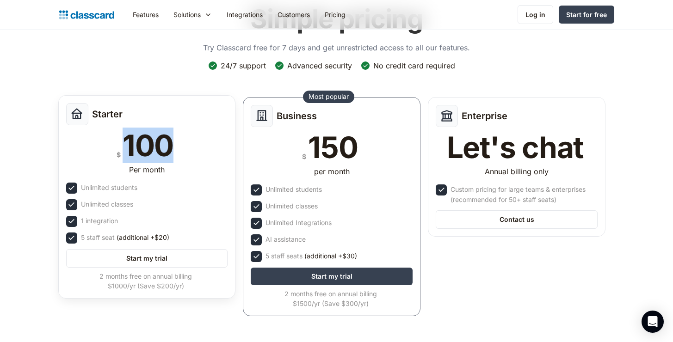  Describe the element at coordinates (148, 146) in the screenshot. I see `div: 100` at that location.